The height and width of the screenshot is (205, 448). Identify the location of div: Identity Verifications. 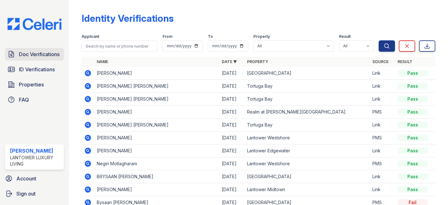
(128, 18).